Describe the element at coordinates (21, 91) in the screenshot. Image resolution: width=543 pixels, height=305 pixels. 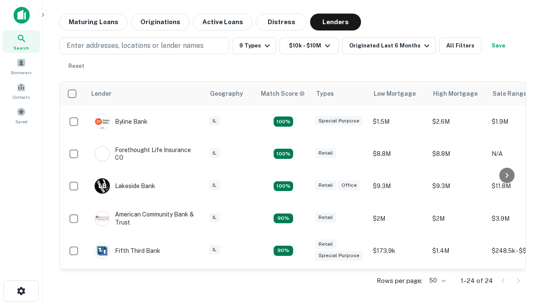
I see `div: Contacts` at that location.